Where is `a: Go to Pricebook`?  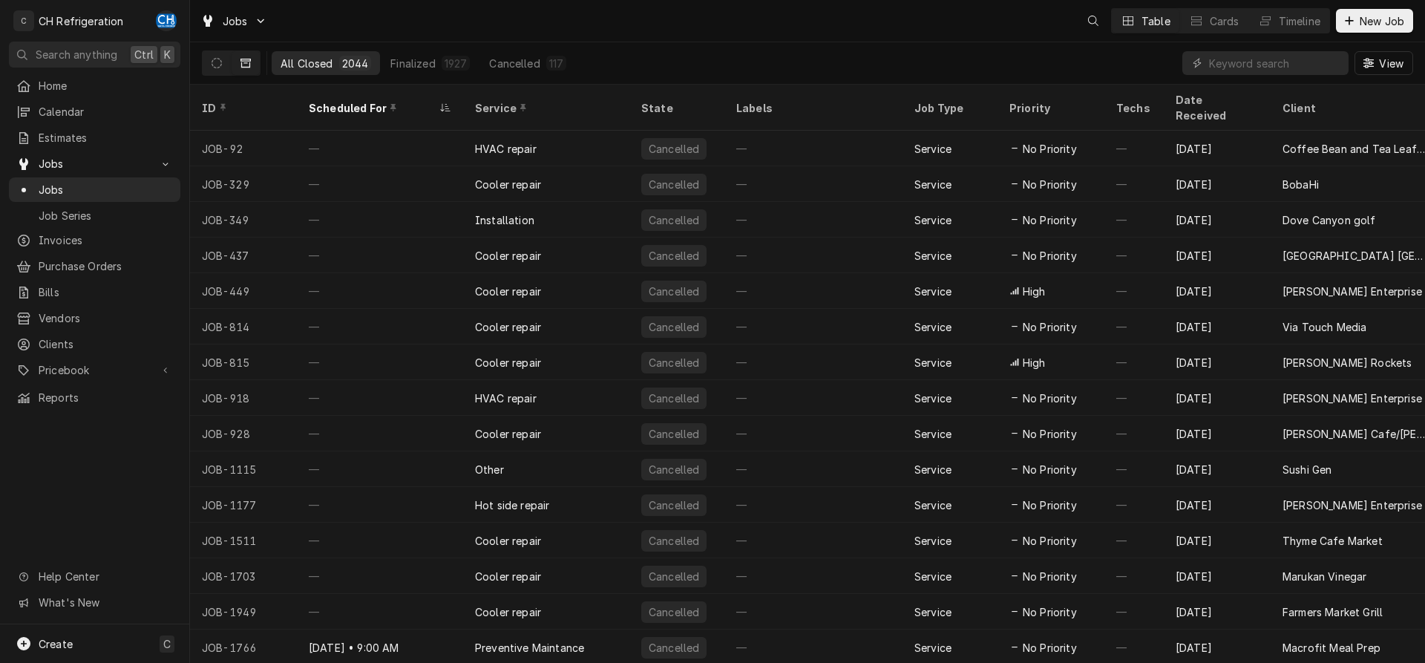 a: Go to Pricebook is located at coordinates (94, 370).